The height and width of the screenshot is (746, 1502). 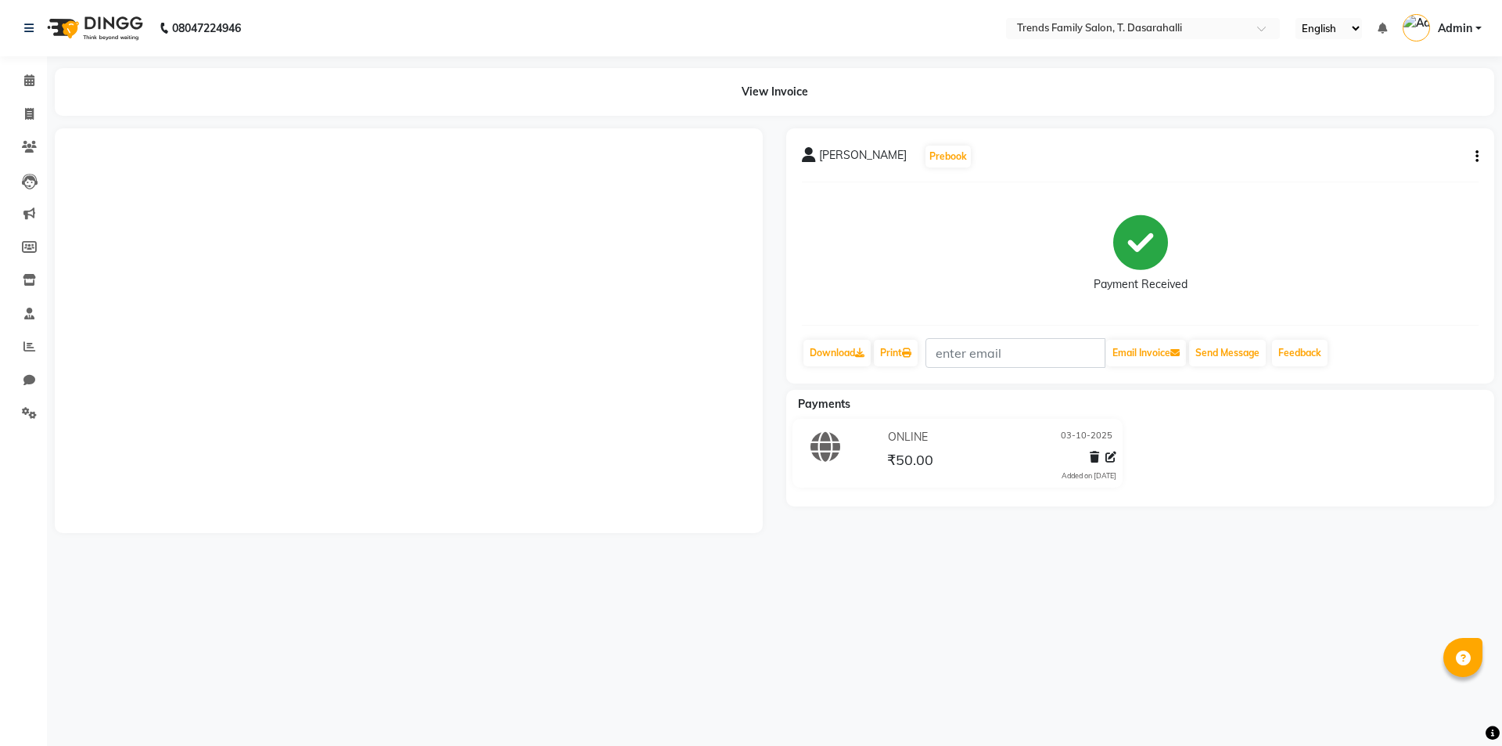 What do you see at coordinates (948, 156) in the screenshot?
I see `button: Prebook` at bounding box center [948, 156].